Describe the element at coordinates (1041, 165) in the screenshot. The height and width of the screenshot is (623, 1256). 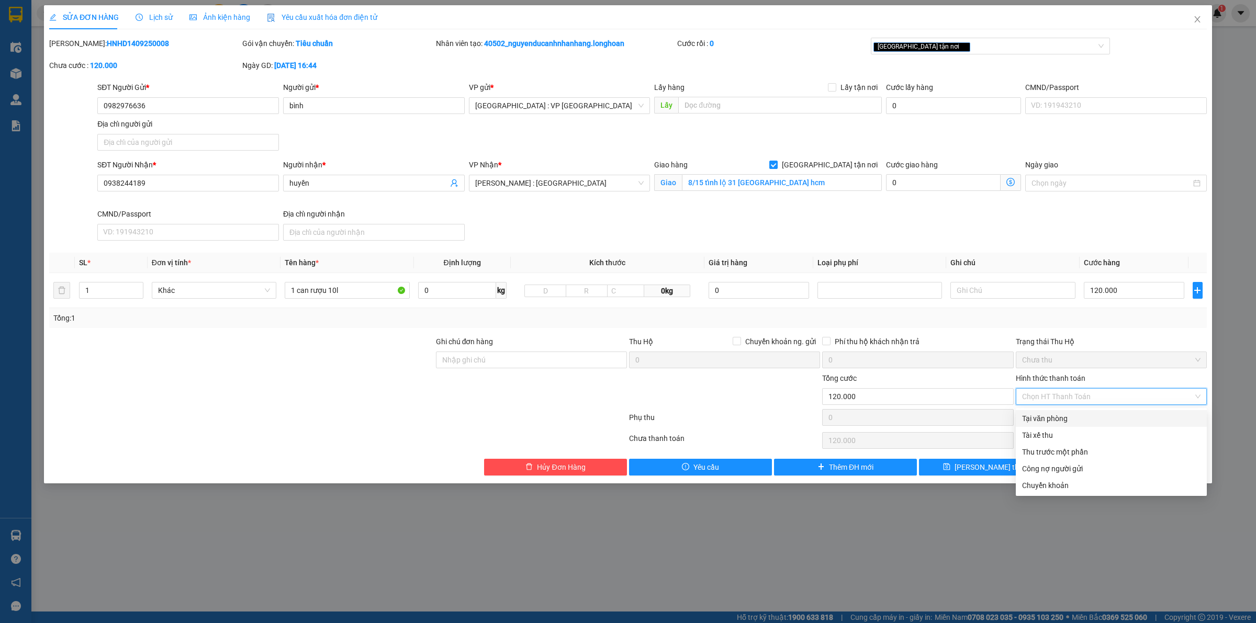
I see `label: Ngày giao` at that location.